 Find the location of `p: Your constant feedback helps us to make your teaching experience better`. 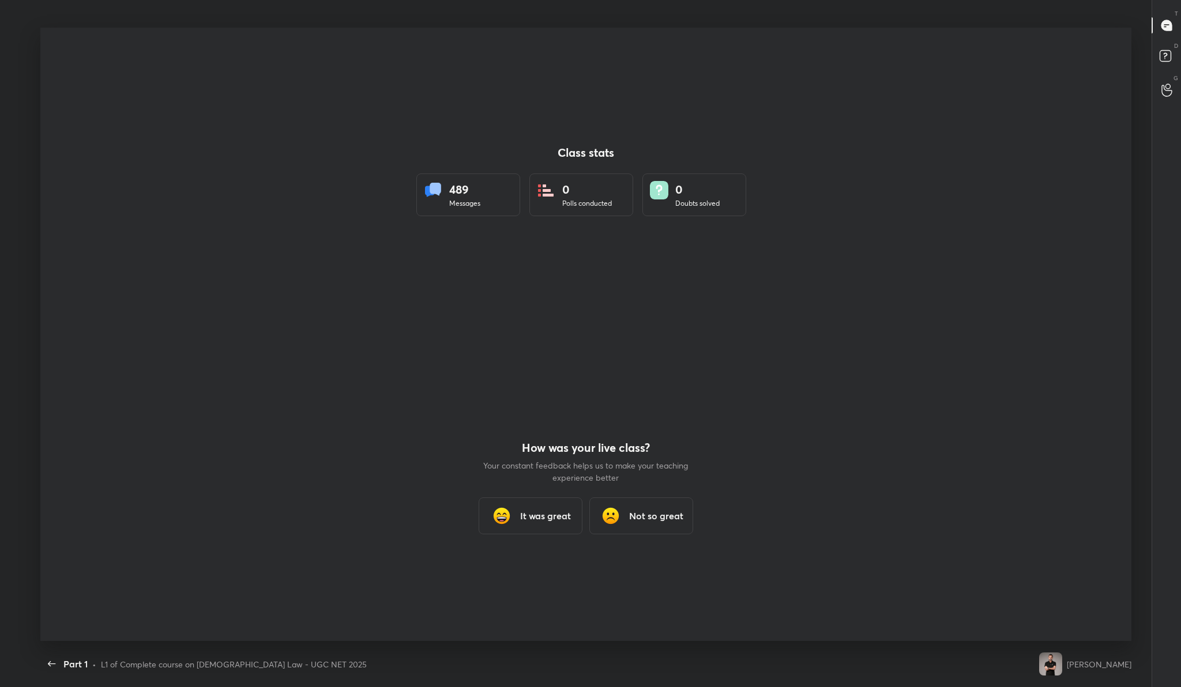

p: Your constant feedback helps us to make your teaching experience better is located at coordinates (586, 472).